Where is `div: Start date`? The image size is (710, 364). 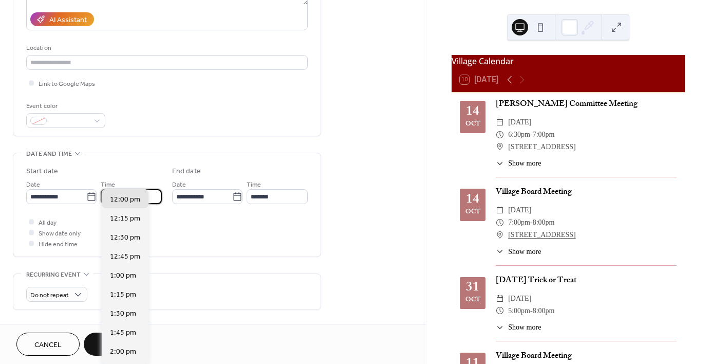
div: Start date is located at coordinates (42, 171).